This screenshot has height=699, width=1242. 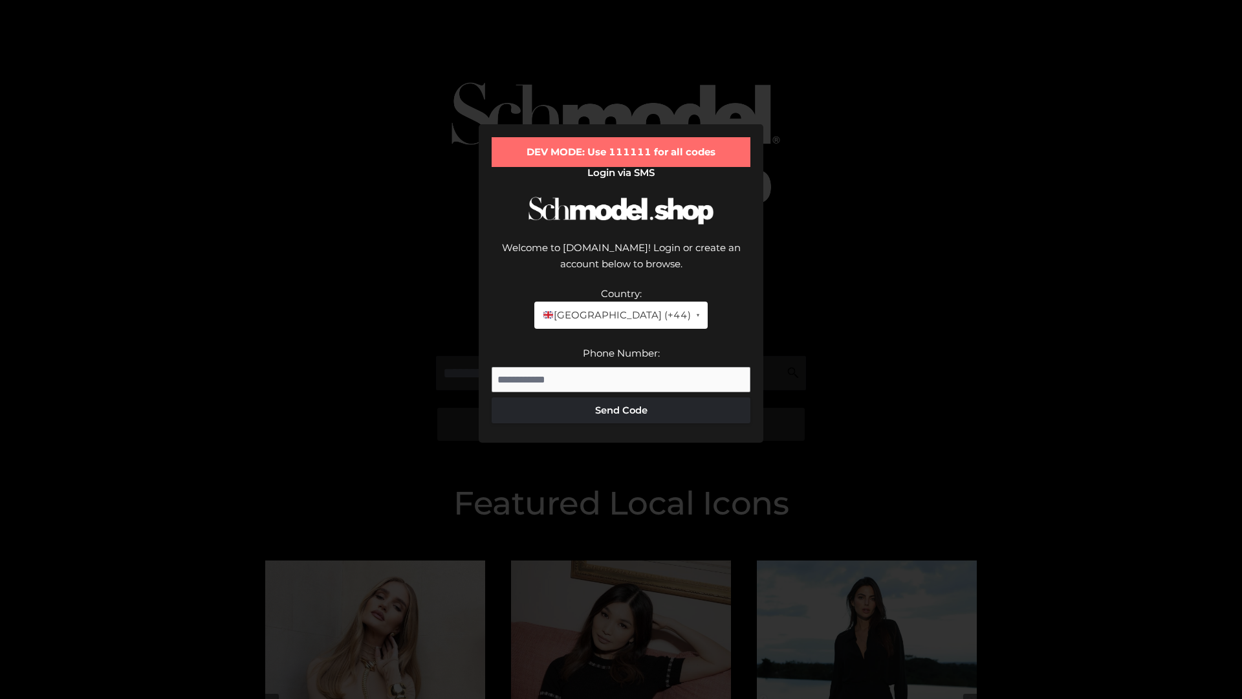 What do you see at coordinates (621, 410) in the screenshot?
I see `button: Send Code` at bounding box center [621, 410].